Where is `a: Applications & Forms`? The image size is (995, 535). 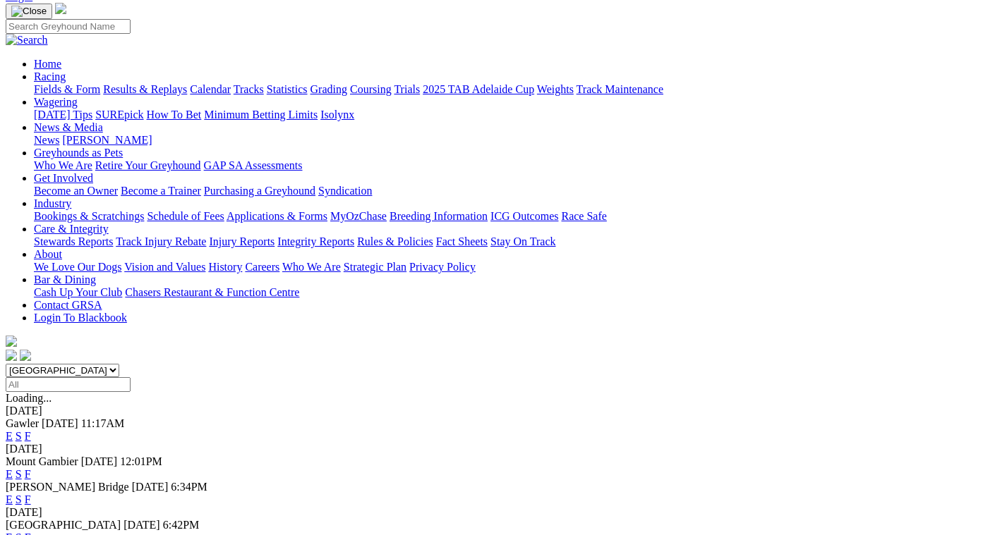
a: Applications & Forms is located at coordinates (277, 216).